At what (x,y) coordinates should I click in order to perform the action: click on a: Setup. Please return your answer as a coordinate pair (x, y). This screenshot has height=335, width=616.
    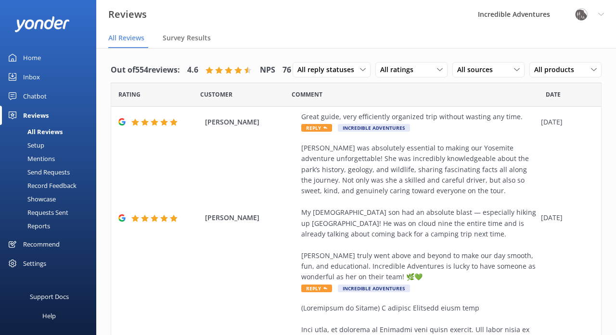
    Looking at the image, I should click on (51, 145).